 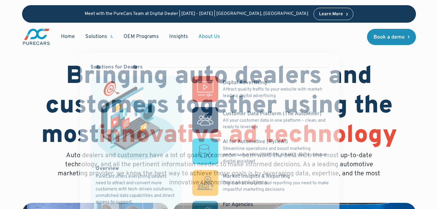 I want to click on a: Customer Data Platform (The AutoMiner)All your customer data in one platform – clean, and ready t..., so click(x=260, y=120).